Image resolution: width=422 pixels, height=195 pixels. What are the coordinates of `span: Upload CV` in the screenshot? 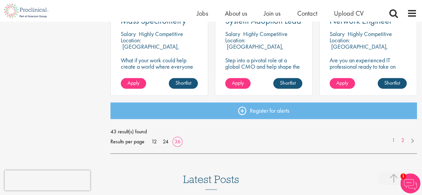 It's located at (349, 13).